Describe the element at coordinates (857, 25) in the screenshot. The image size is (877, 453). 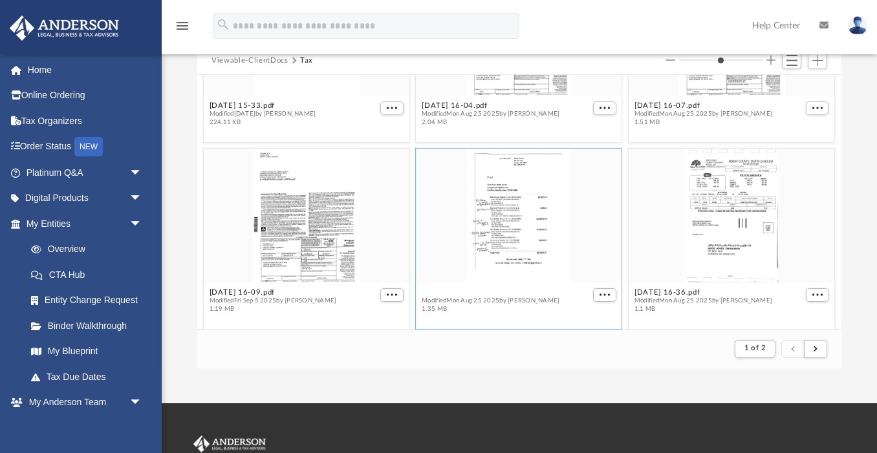
I see `img: User Pic` at that location.